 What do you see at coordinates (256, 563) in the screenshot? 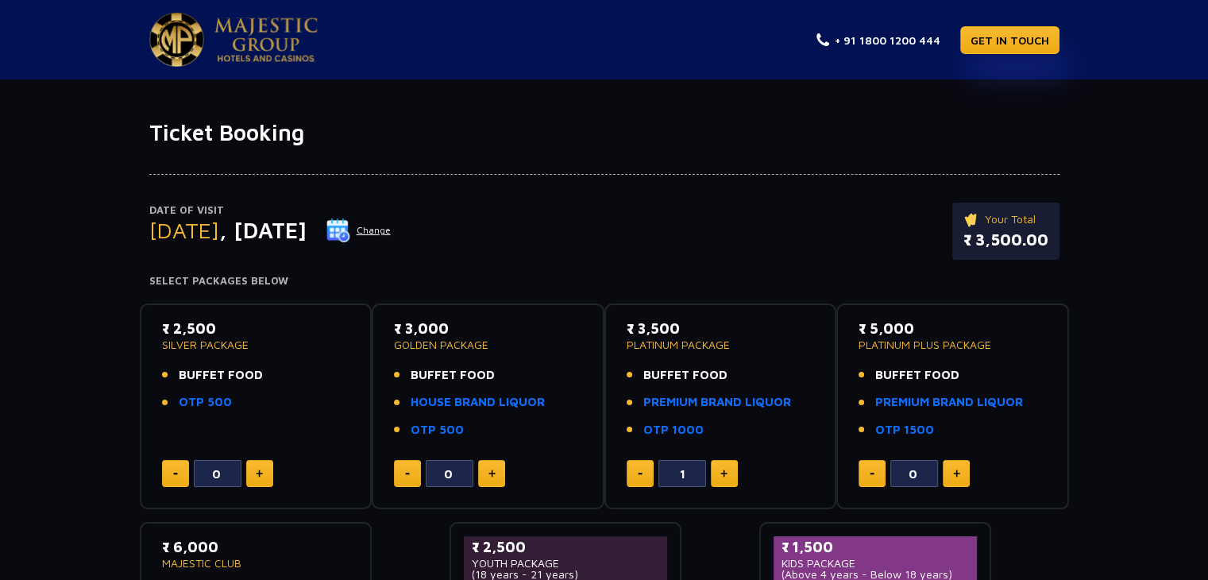
I see `p: MAJESTIC CLUB` at bounding box center [256, 563].